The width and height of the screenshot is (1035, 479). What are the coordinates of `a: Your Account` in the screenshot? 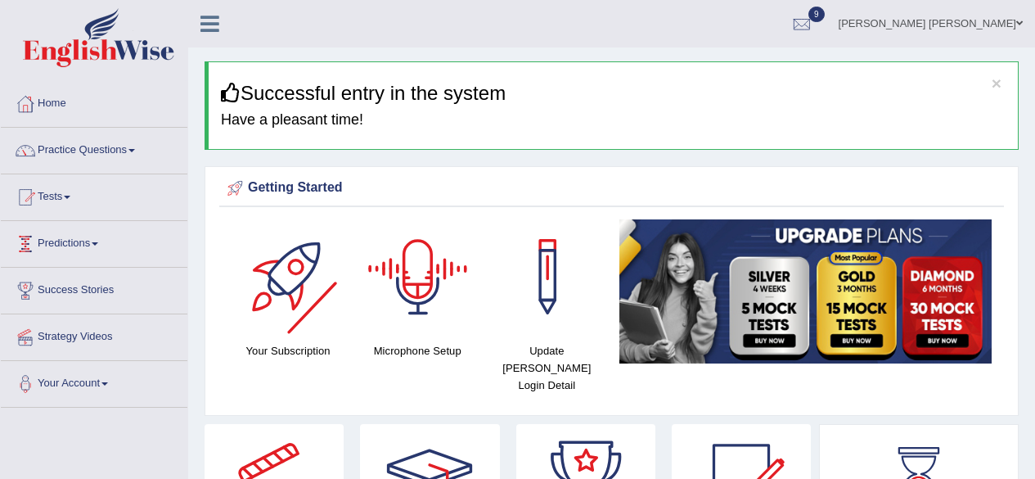 It's located at (94, 381).